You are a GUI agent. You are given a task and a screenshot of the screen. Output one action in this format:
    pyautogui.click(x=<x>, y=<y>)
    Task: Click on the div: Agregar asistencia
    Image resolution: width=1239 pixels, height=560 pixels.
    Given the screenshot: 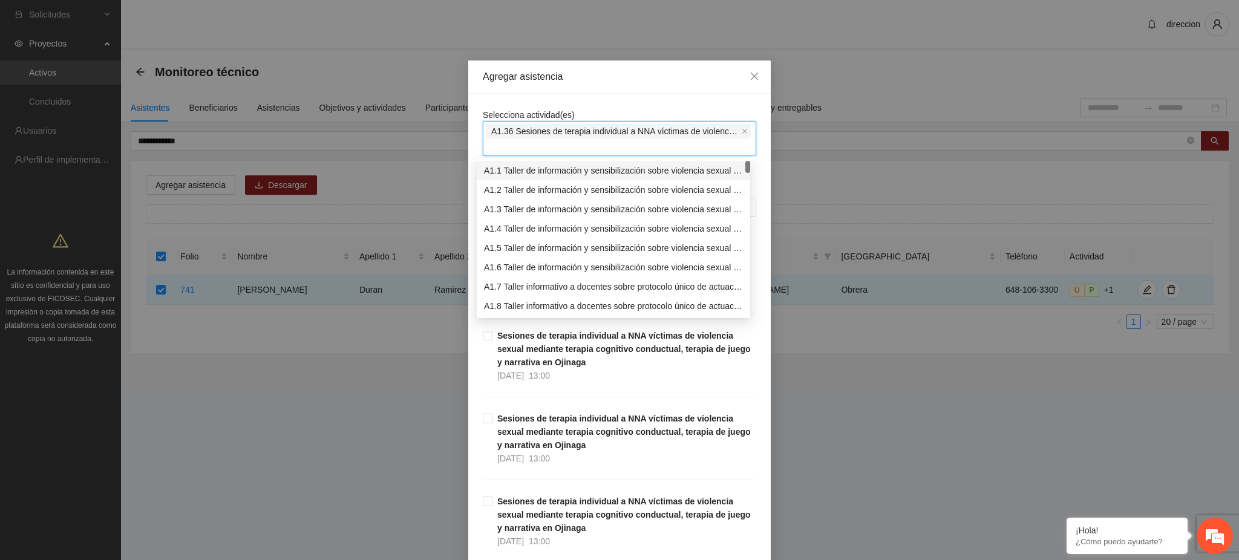 What is the action you would take?
    pyautogui.click(x=619, y=77)
    